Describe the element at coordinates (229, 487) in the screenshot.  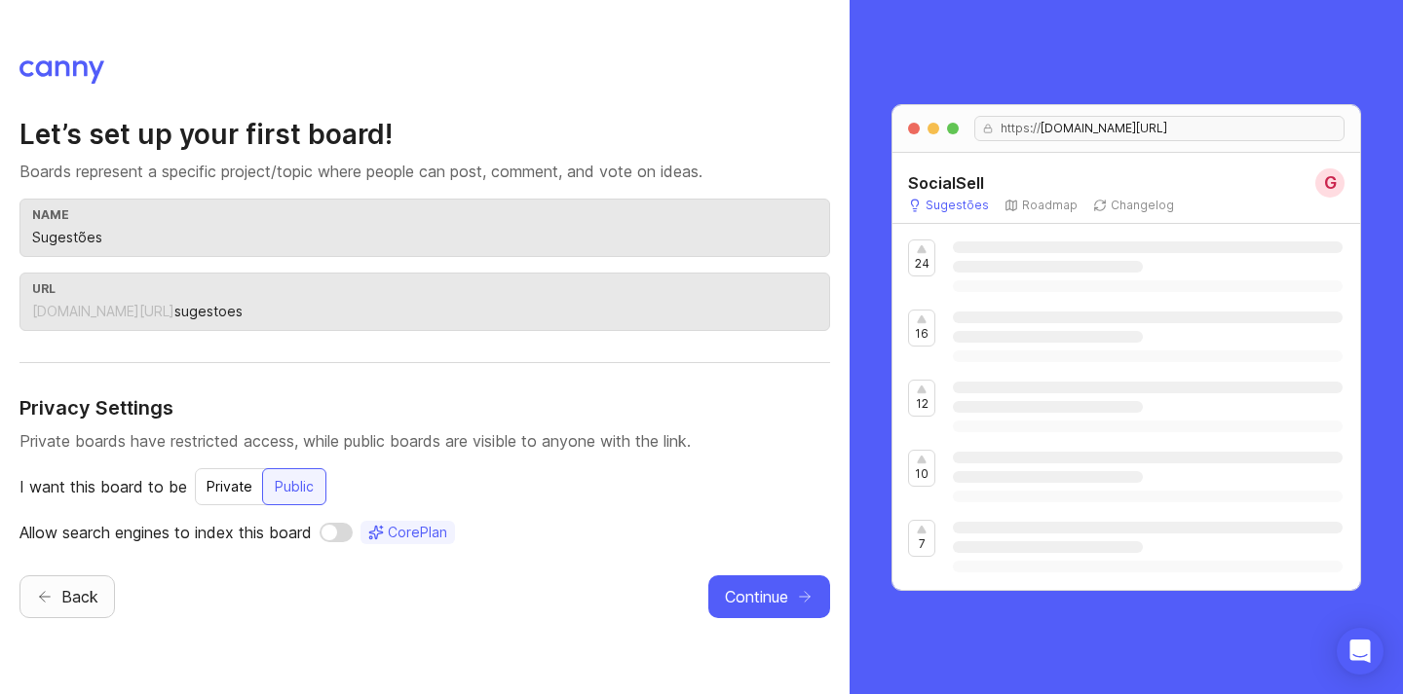
I see `div: Private` at that location.